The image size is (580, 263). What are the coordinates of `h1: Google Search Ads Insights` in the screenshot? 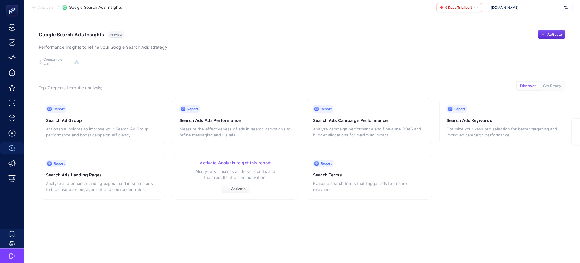 It's located at (71, 34).